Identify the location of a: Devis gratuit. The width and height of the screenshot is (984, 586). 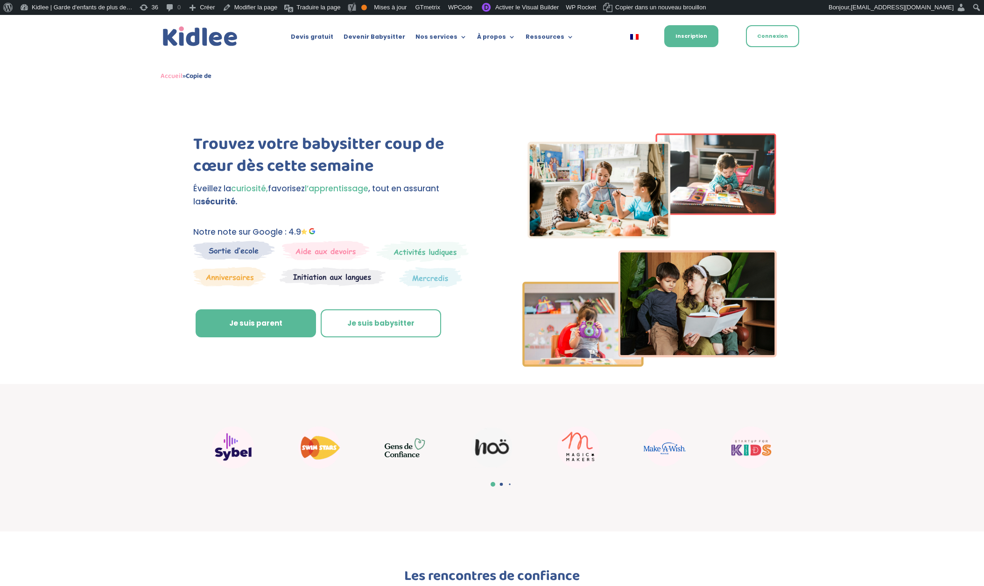
(312, 39).